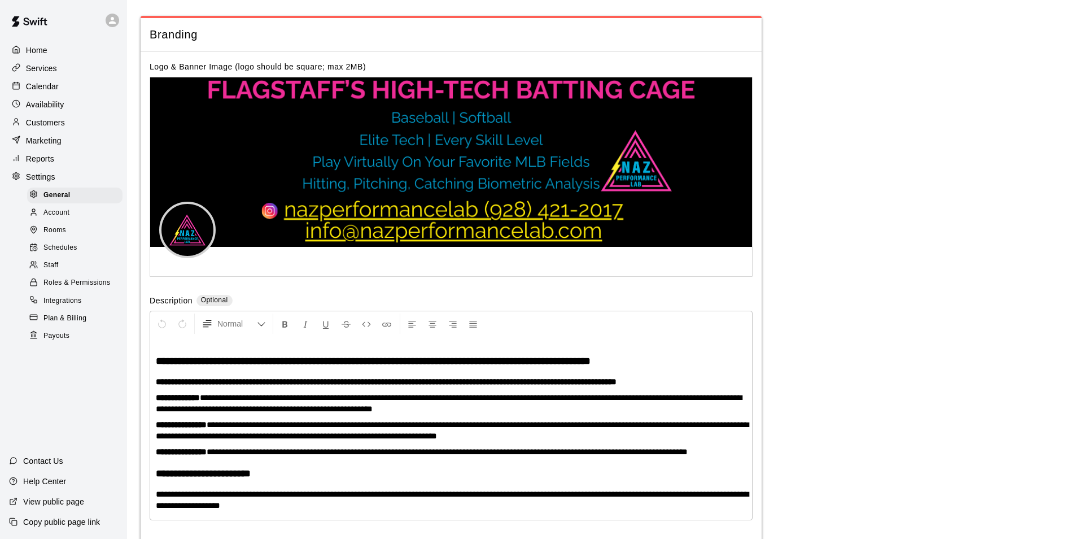 The width and height of the screenshot is (1071, 539). What do you see at coordinates (77, 248) in the screenshot?
I see `a: Schedules` at bounding box center [77, 248].